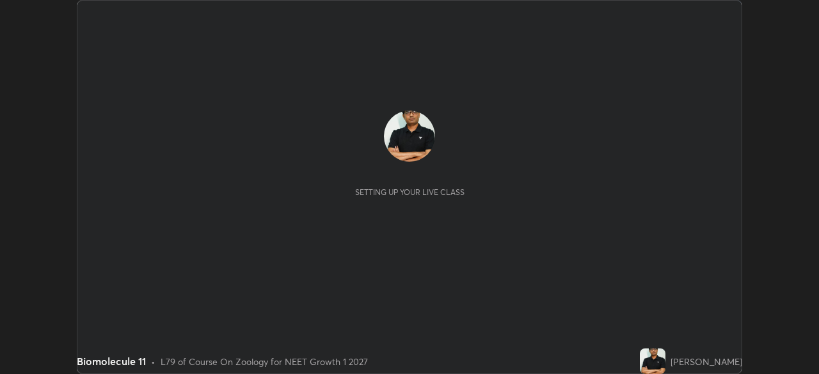 Image resolution: width=819 pixels, height=374 pixels. I want to click on div: Biomolecule 11, so click(111, 362).